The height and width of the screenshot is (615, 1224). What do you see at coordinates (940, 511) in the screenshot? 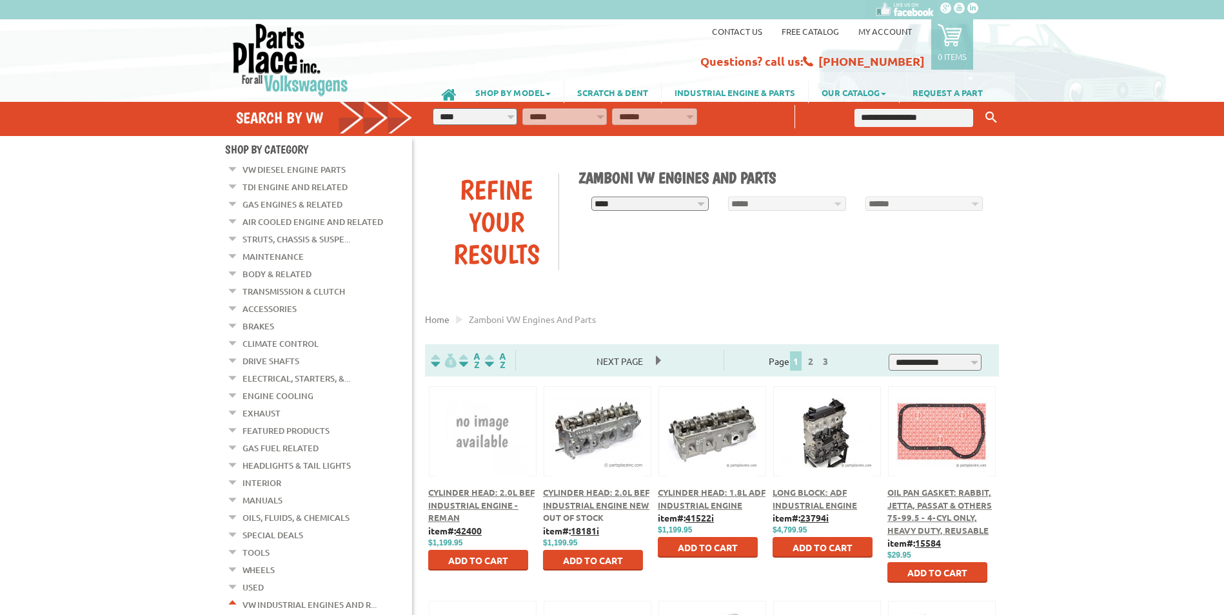
I see `span: Oil Pan Gasket: Rabbit, Jetta, Passat & Others 75-99.5 - 4-Cyl Only, Heavy Duty, Reusable` at bounding box center [940, 511].